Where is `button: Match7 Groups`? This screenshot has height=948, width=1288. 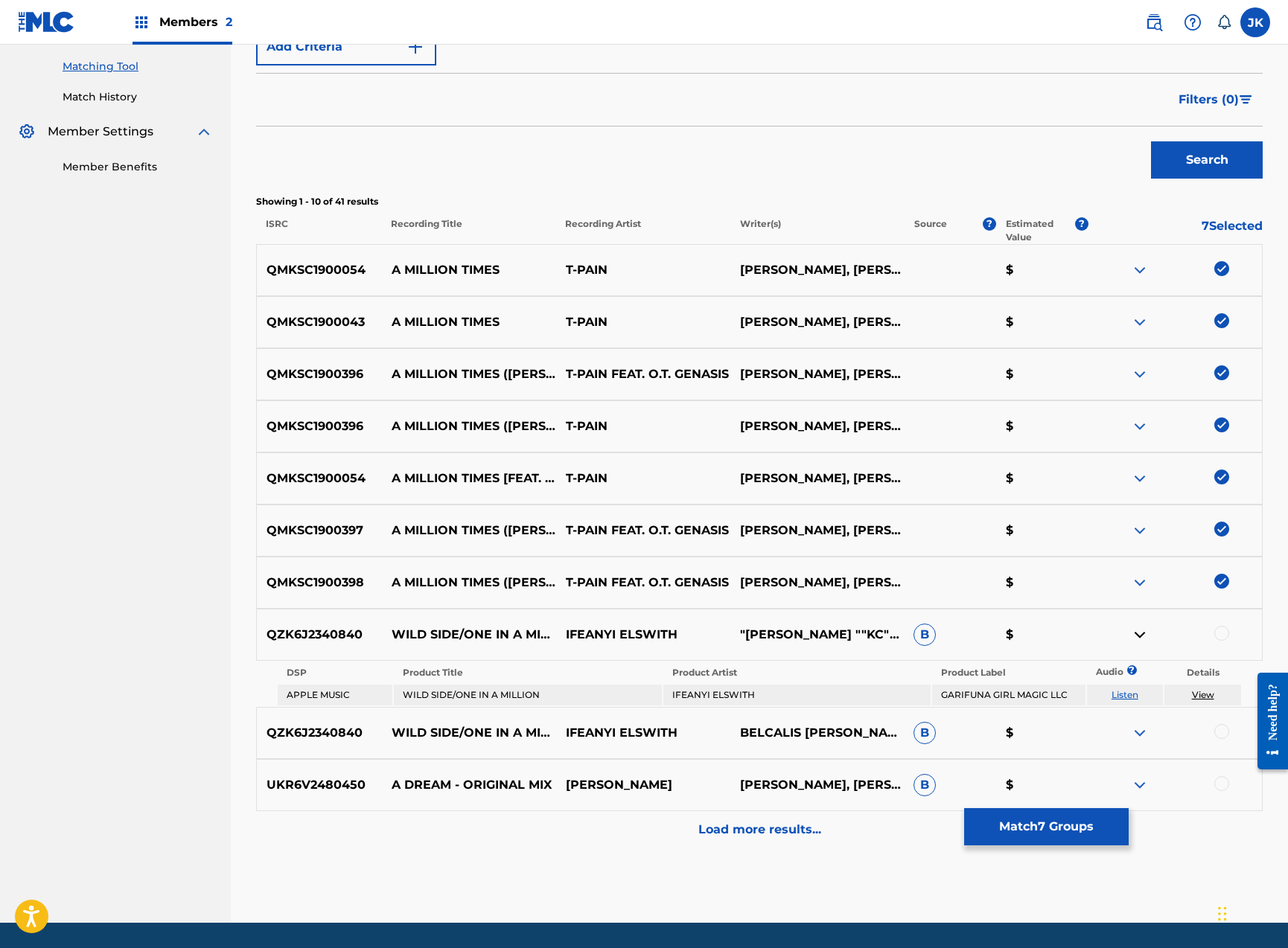
button: Match7 Groups is located at coordinates (1046, 827).